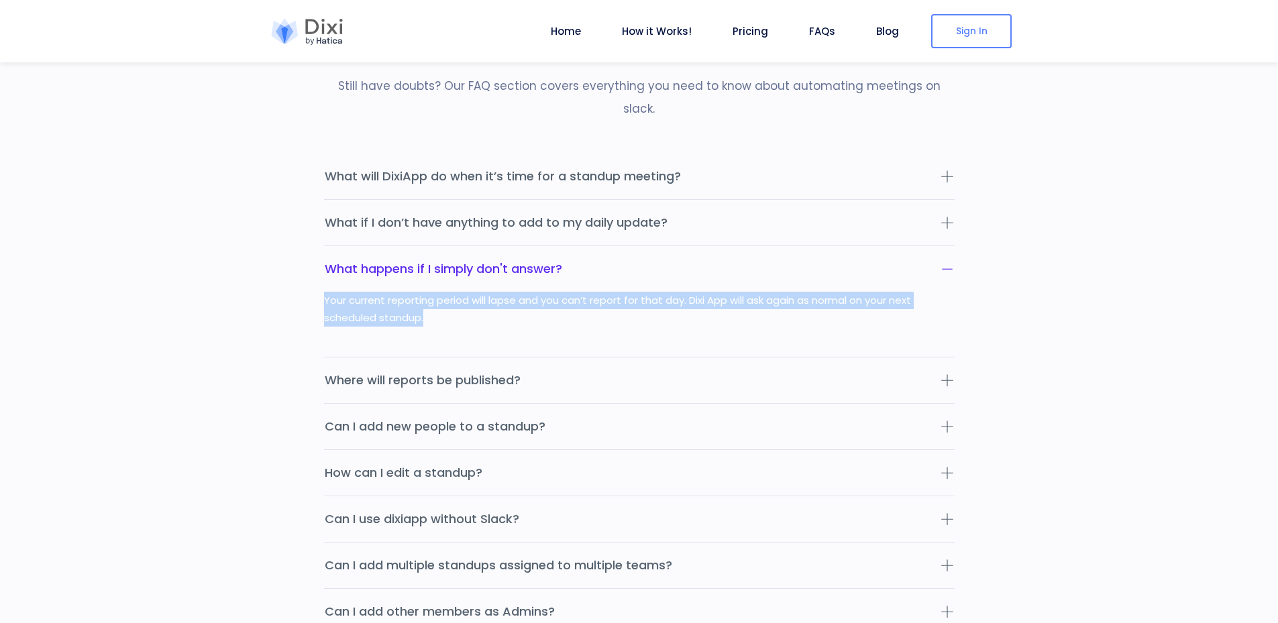 The image size is (1278, 623). What do you see at coordinates (639, 473) in the screenshot?
I see `button: How can I edit a standup?` at bounding box center [639, 473].